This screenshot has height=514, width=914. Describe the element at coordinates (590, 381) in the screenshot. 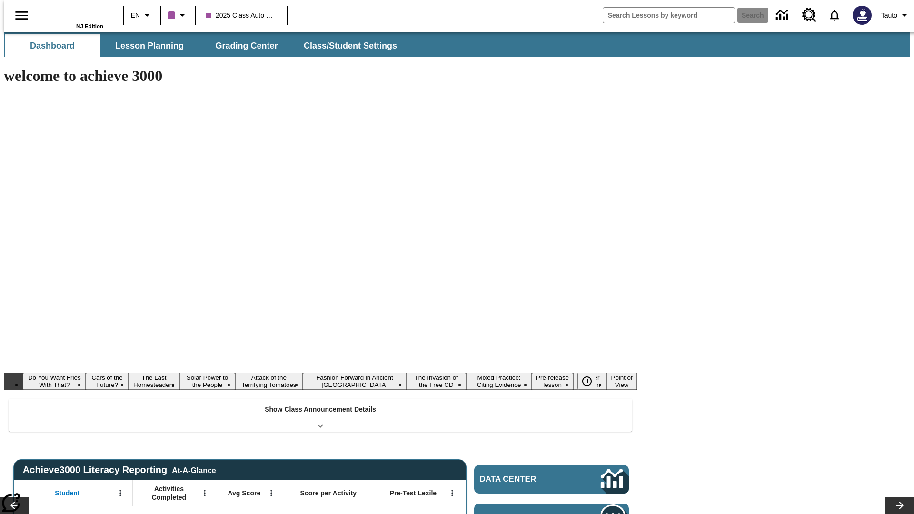

I see `button: Slide 10 Career Lesson` at that location.